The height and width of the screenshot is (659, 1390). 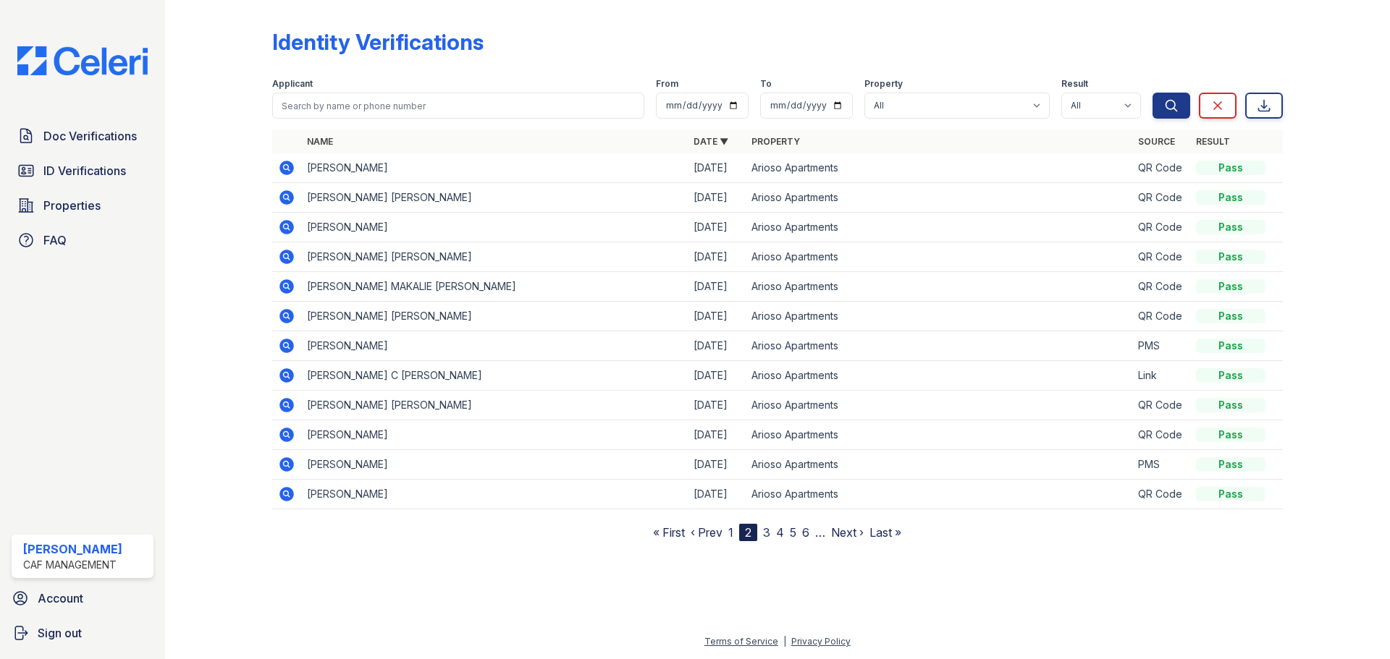 What do you see at coordinates (83, 240) in the screenshot?
I see `a: FAQ` at bounding box center [83, 240].